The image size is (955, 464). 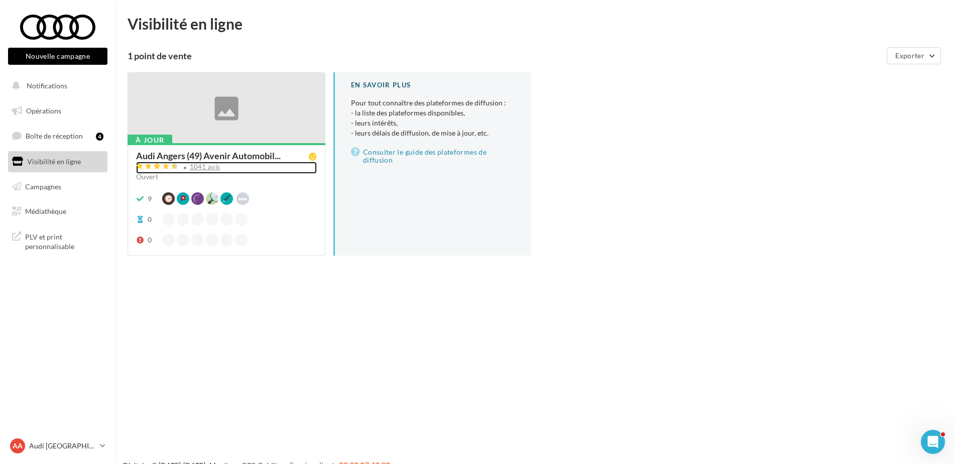 What do you see at coordinates (18, 446) in the screenshot?
I see `span: AA` at bounding box center [18, 446].